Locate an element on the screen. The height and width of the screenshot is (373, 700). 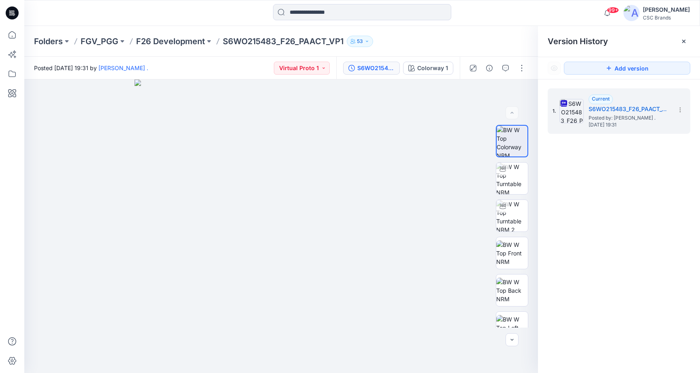
span: Posted by: Ari . is located at coordinates (630, 118).